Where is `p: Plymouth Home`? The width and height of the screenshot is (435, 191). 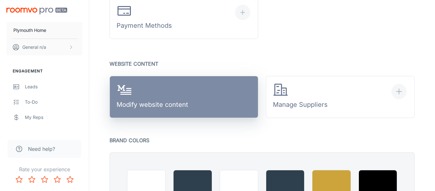 p: Plymouth Home is located at coordinates (30, 30).